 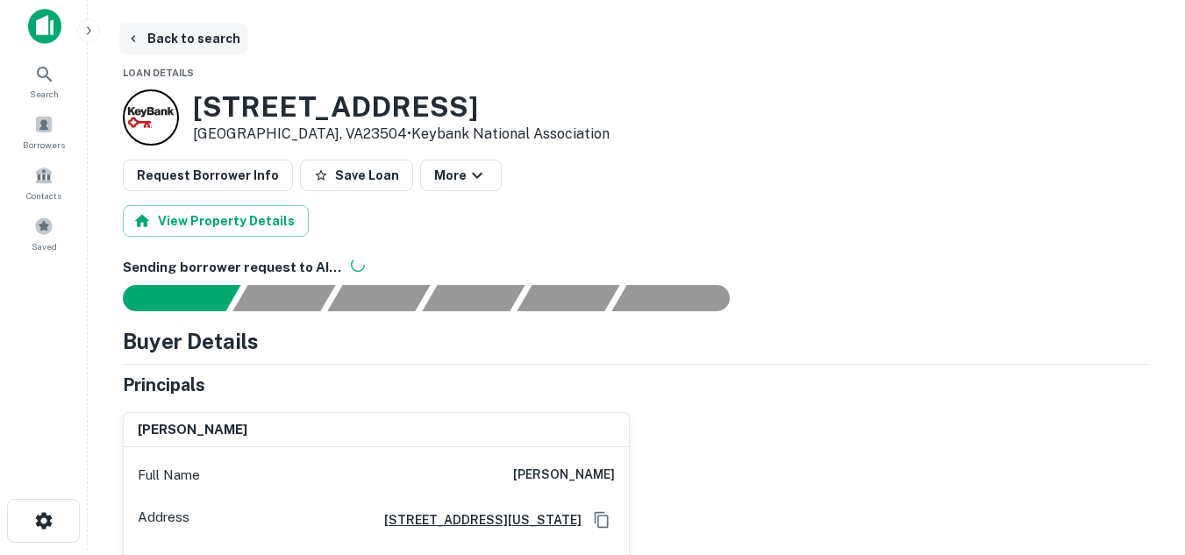 I want to click on div: Borrowers, so click(x=44, y=132).